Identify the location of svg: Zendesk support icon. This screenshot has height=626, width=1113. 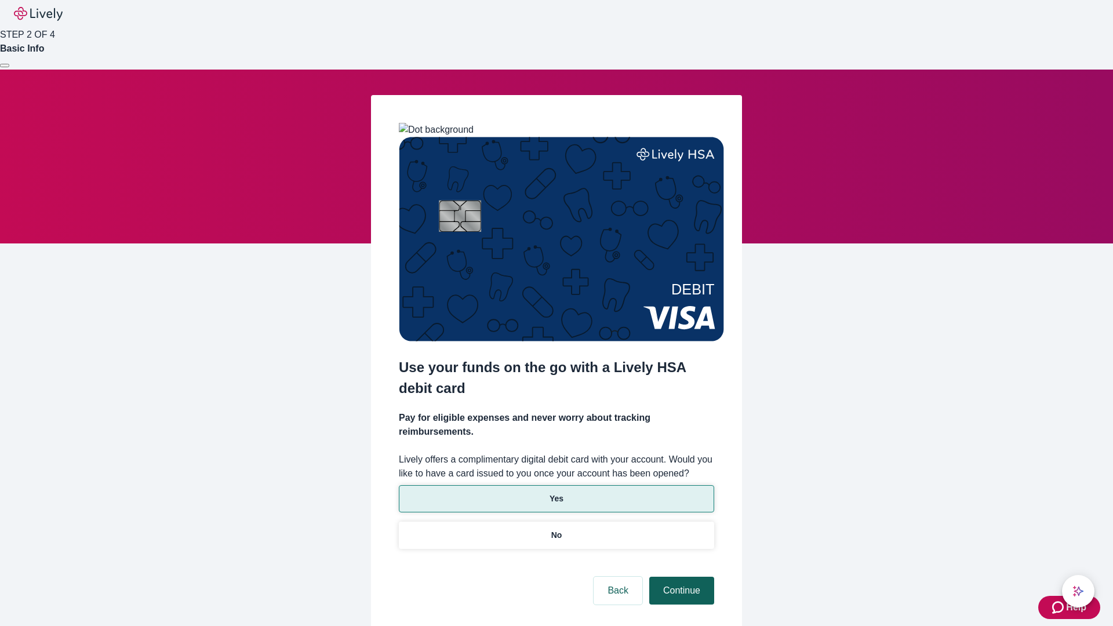
(1059, 607).